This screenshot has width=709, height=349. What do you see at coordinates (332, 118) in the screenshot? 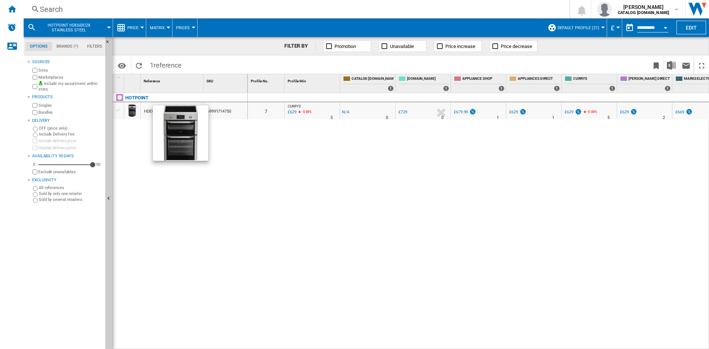
I see `div: Delivery Time : 5 days` at bounding box center [332, 118].